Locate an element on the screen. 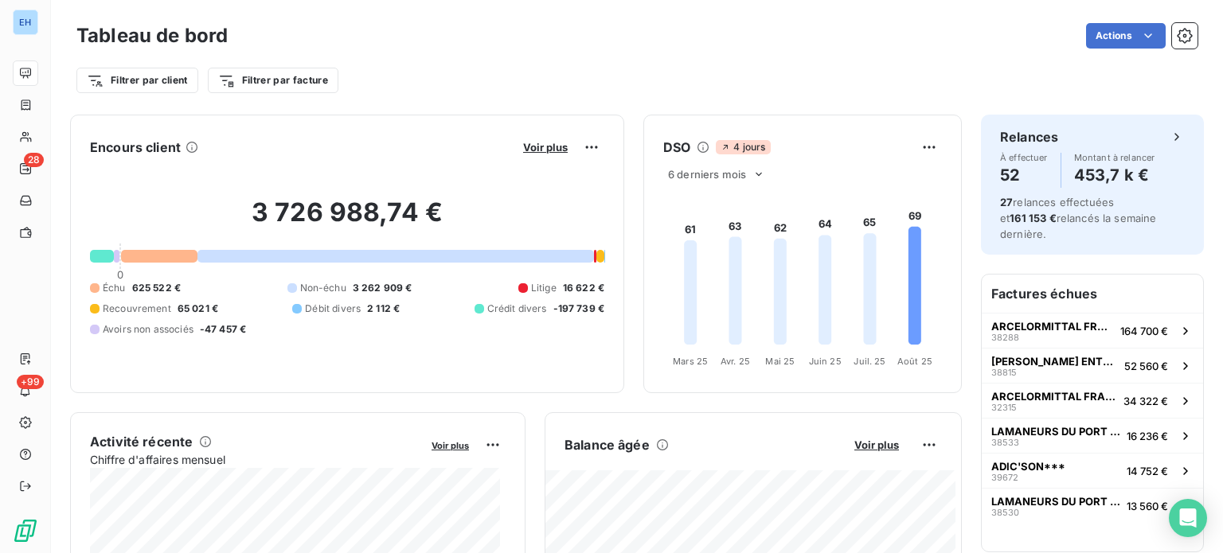  h4: 453,7 k € is located at coordinates (1114, 175).